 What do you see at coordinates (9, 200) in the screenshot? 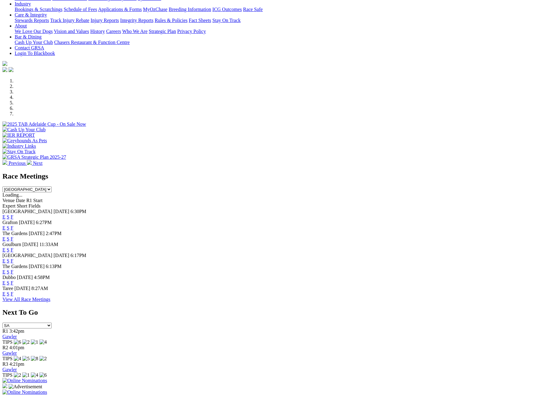
I see `span: Venue` at bounding box center [9, 200].